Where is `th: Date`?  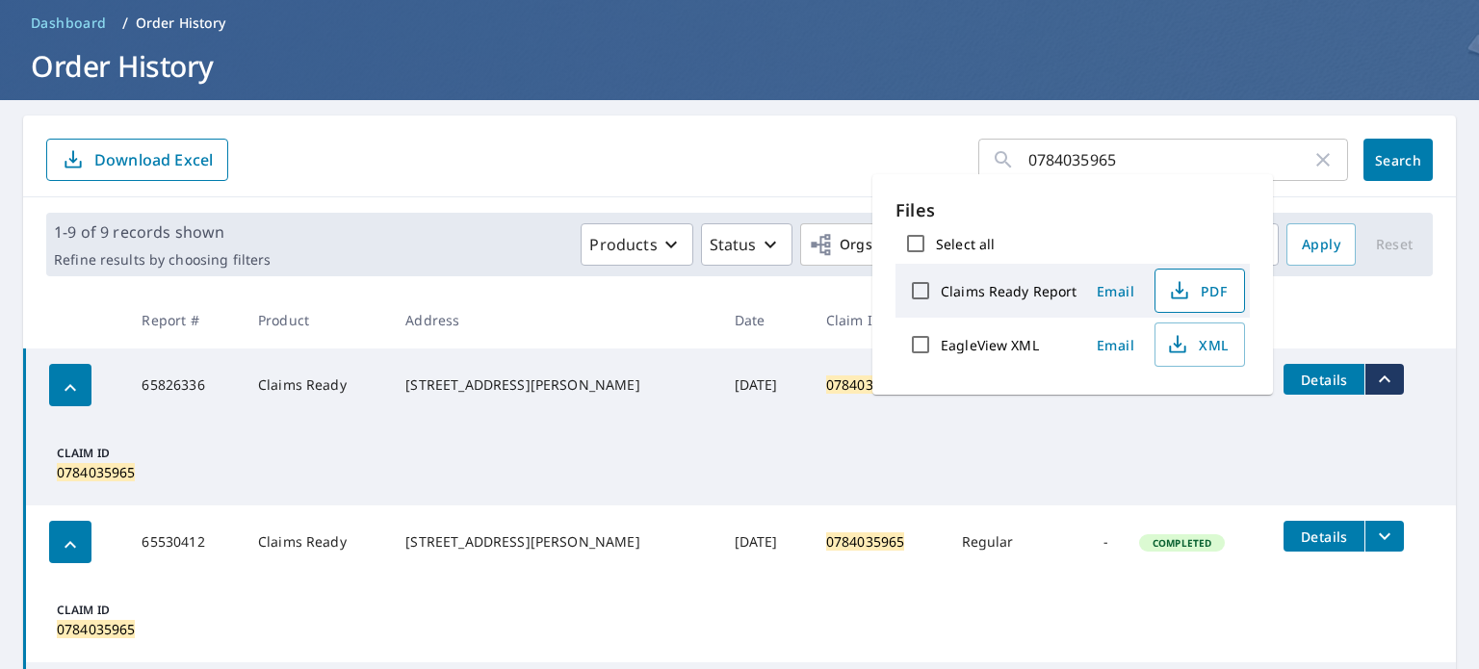
th: Date is located at coordinates (764, 320).